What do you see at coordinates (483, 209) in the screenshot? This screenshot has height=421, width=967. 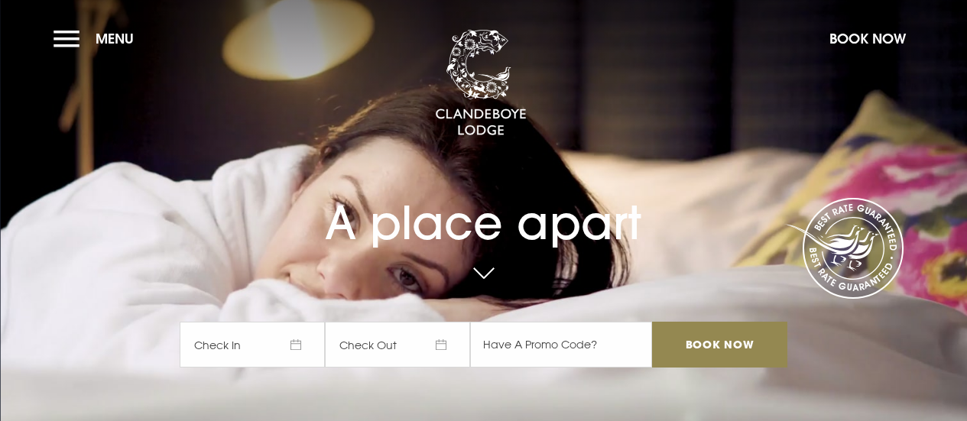 I see `h1: A place apart` at bounding box center [483, 209].